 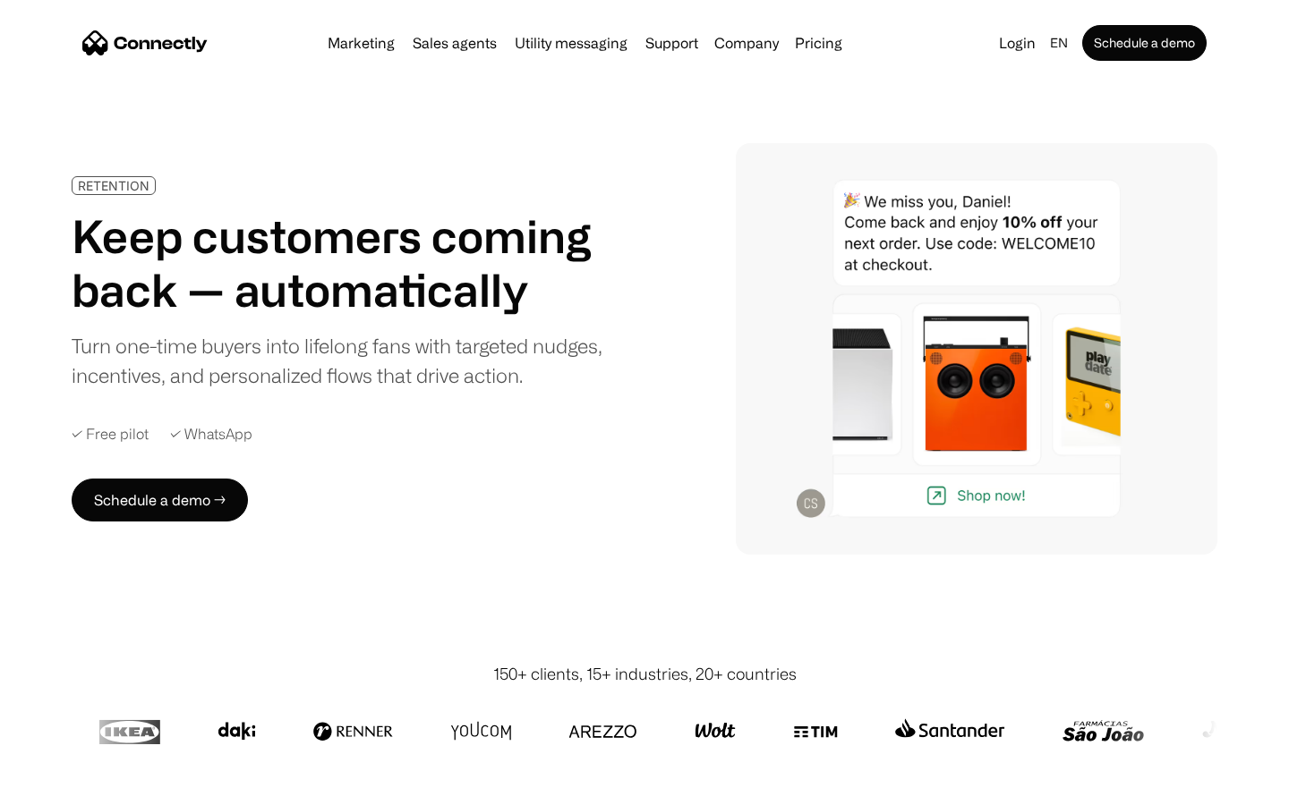 I want to click on h1: Keep customers coming back — automatically, so click(x=344, y=263).